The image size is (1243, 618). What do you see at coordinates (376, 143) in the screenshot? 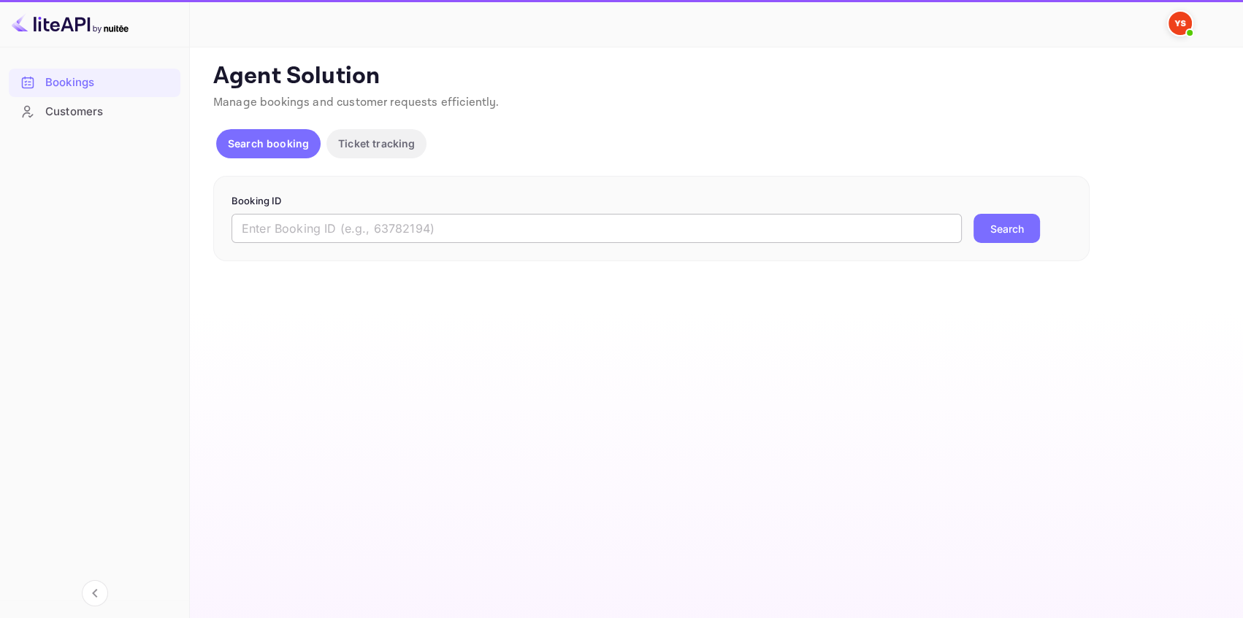
I see `p: Ticket tracking` at bounding box center [376, 143].